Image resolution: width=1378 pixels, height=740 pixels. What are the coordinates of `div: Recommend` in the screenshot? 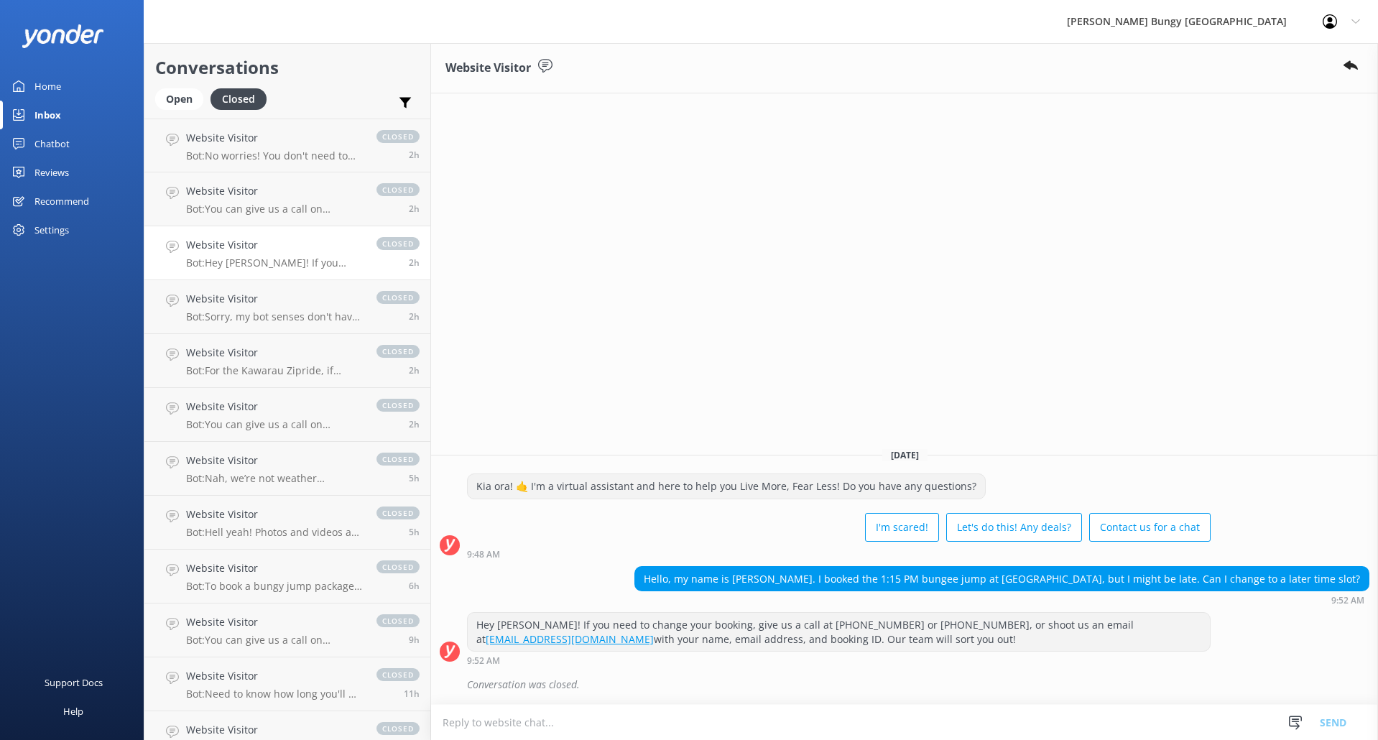 It's located at (62, 201).